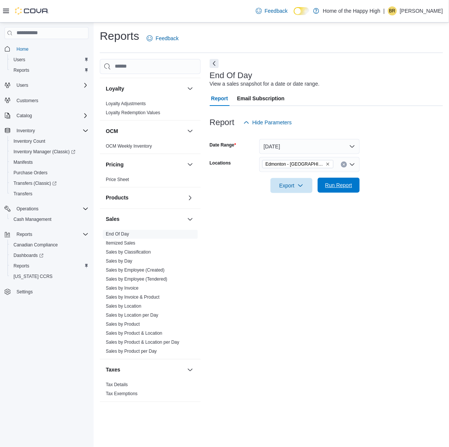  I want to click on a: End Of Day, so click(117, 234).